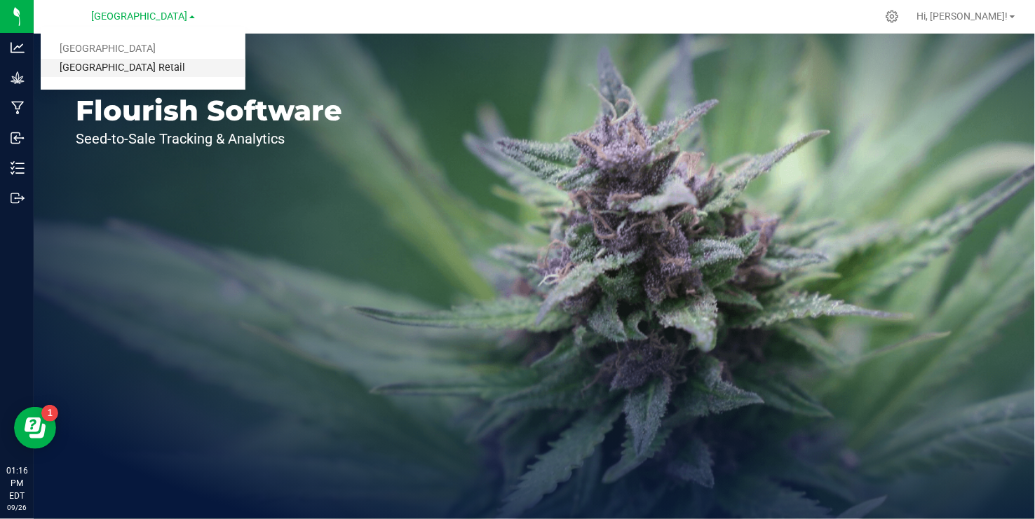 This screenshot has height=519, width=1035. Describe the element at coordinates (18, 198) in the screenshot. I see `inline-svg: Outbound` at that location.